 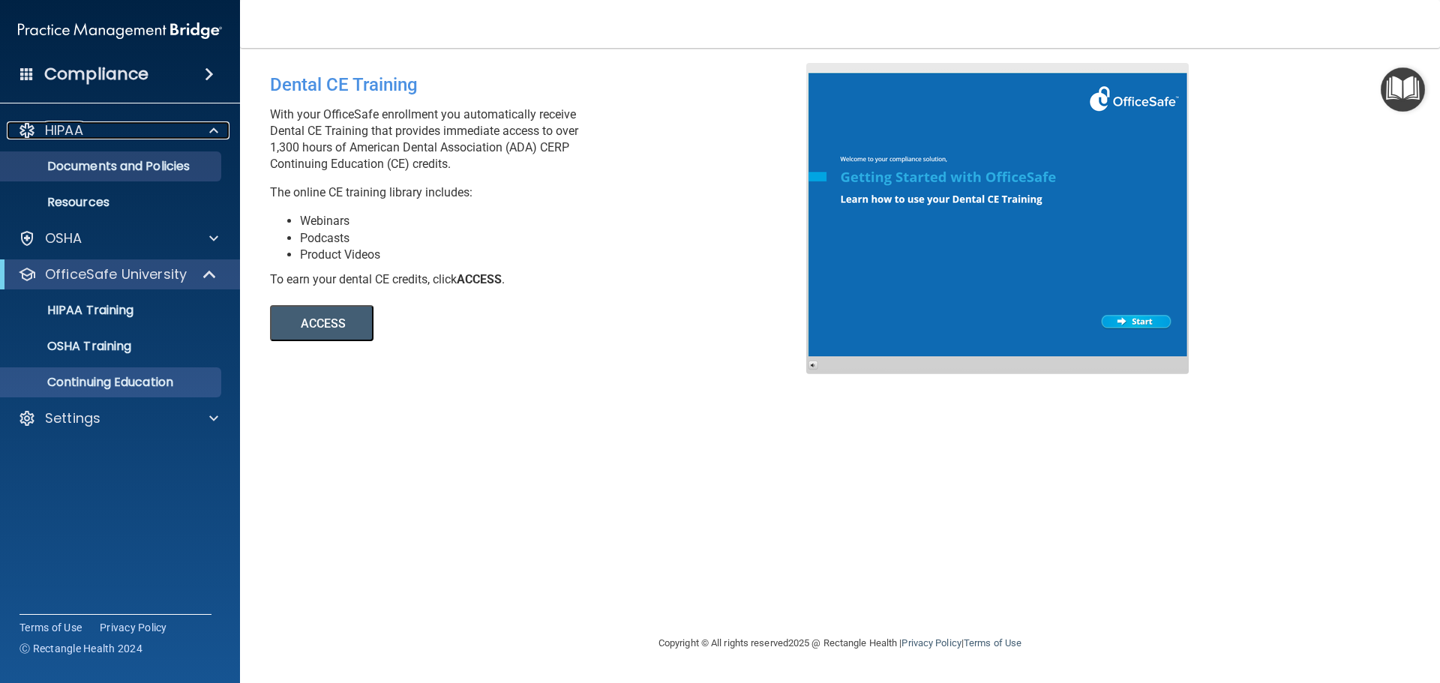 What do you see at coordinates (64, 130) in the screenshot?
I see `p: HIPAA` at bounding box center [64, 130].